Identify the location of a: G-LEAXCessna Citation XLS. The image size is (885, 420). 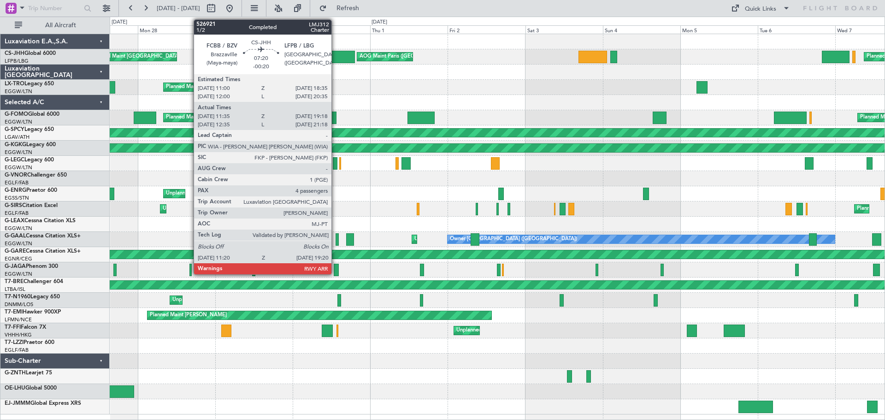
(40, 221).